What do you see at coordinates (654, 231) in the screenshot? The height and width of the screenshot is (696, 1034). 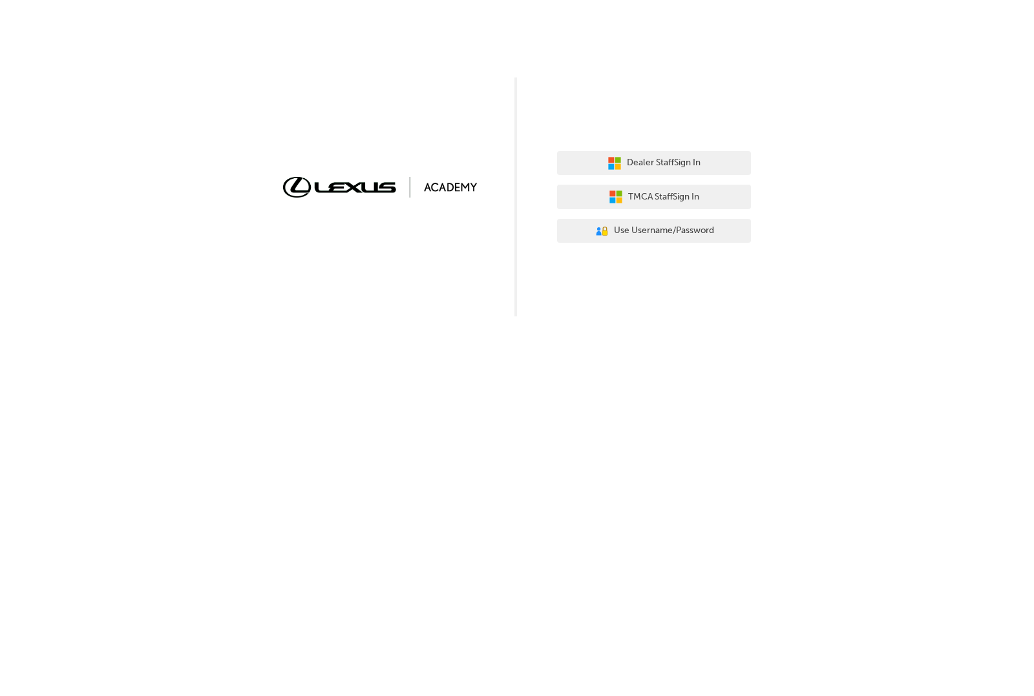 I see `button: Use Username/Password` at bounding box center [654, 231].